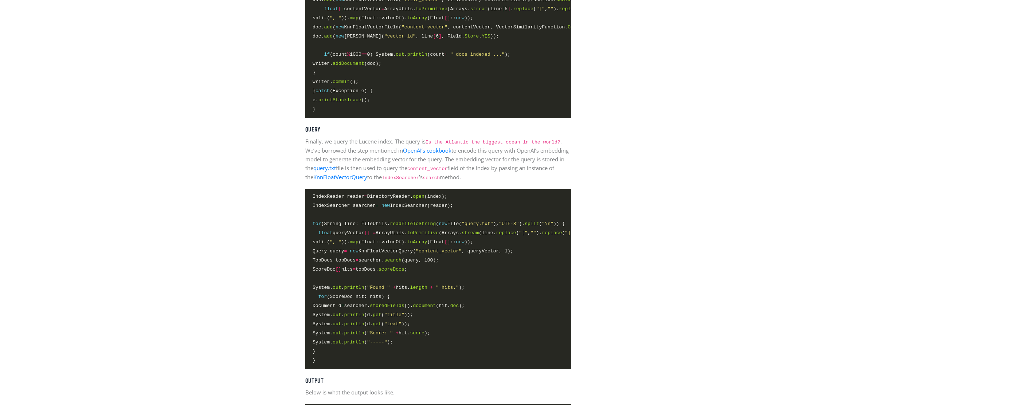  Describe the element at coordinates (352, 342) in the screenshot. I see `span: System. . ( );` at that location.